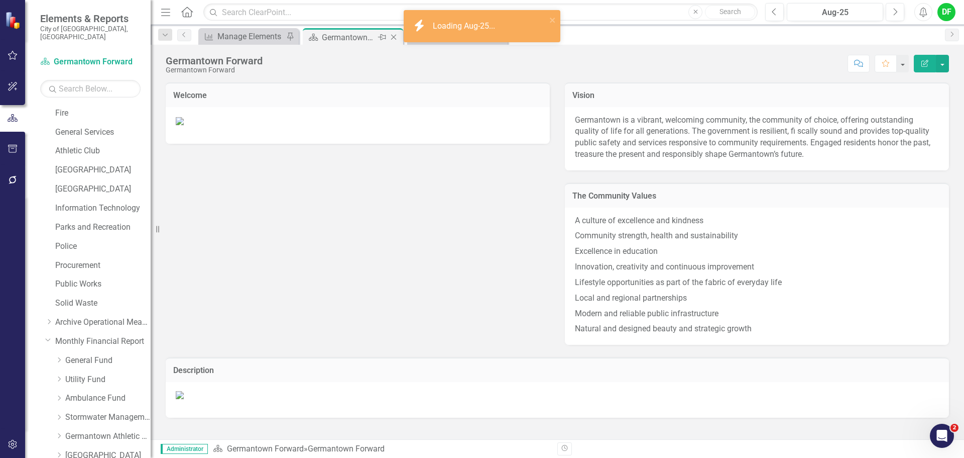 This screenshot has width=964, height=458. I want to click on span: Elements & Reports, so click(90, 19).